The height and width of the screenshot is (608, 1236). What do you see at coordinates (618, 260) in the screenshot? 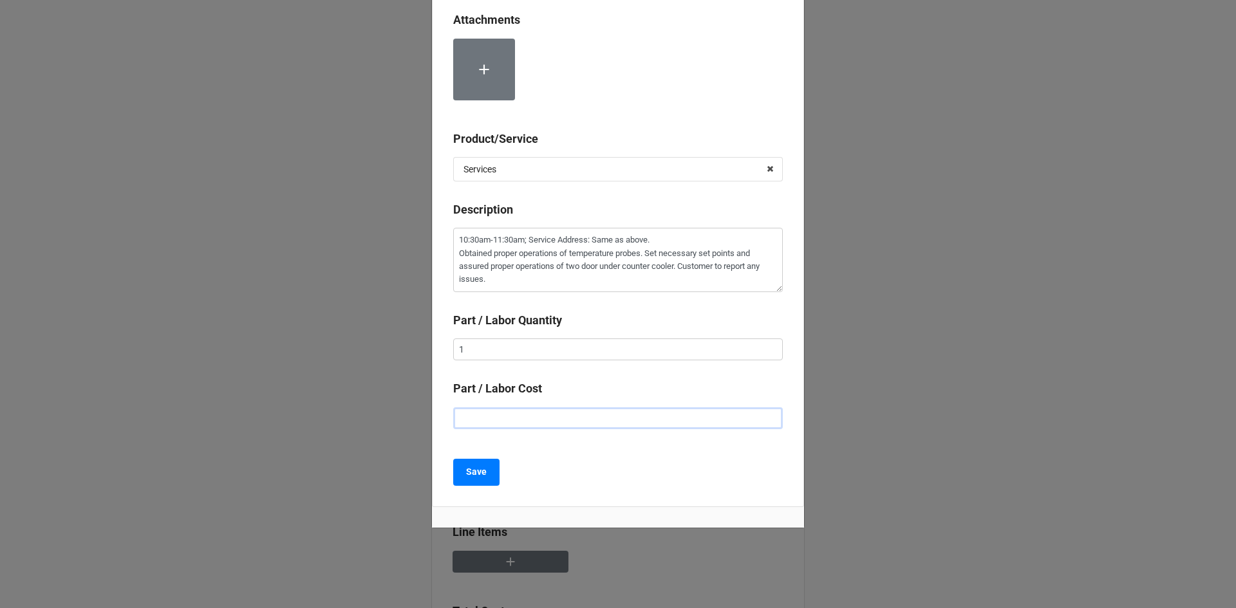
I see `textarea: 10:30am-11:30am; Service Address: Same as above. Obtained proper operations of temperature probes...` at bounding box center [618, 260].